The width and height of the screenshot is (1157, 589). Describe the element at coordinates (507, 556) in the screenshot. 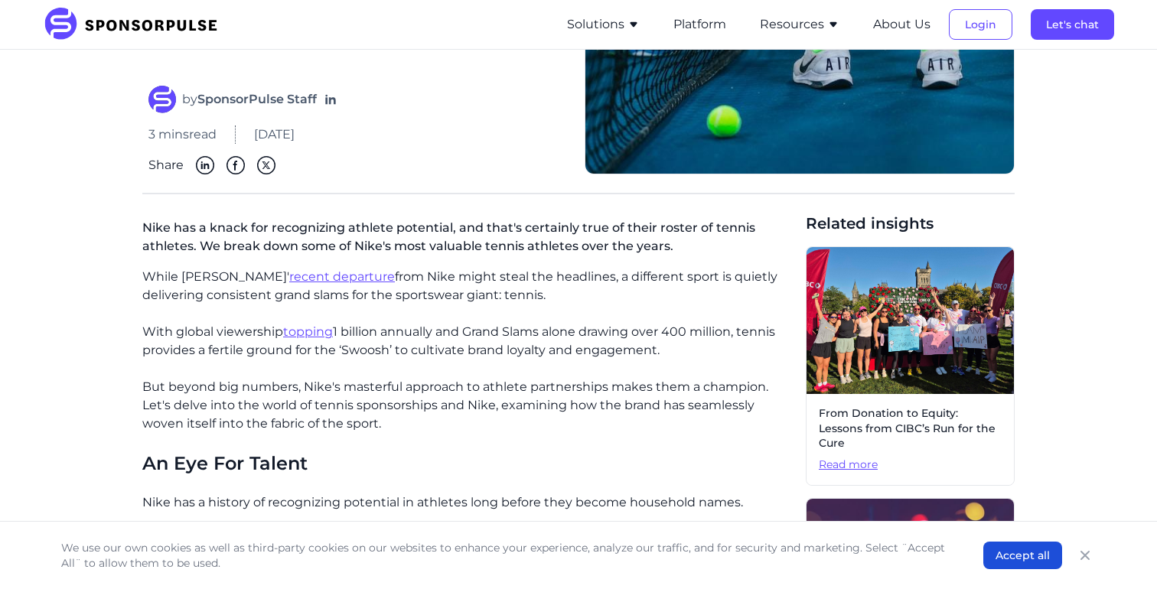

I see `p: We use our own cookies as well as third-party cookies on our websites to enhance your experience,...` at that location.